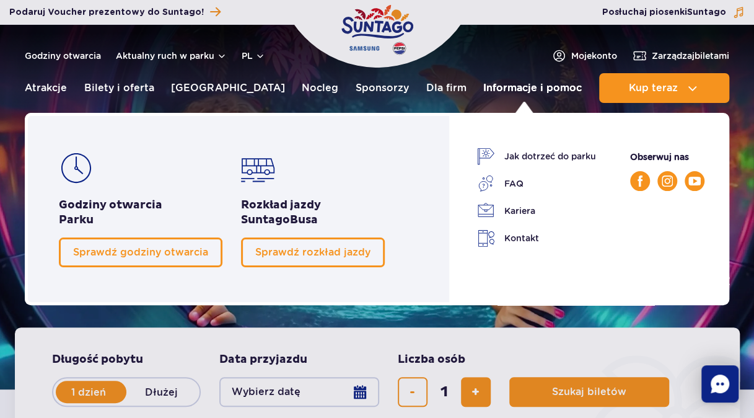  Describe the element at coordinates (532, 88) in the screenshot. I see `a: Informacje i pomoc` at that location.